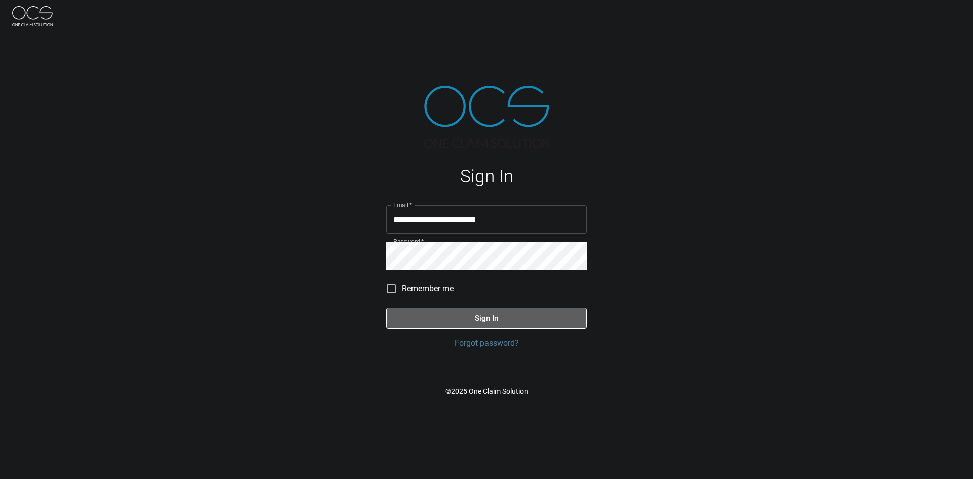 This screenshot has height=479, width=973. Describe the element at coordinates (487, 176) in the screenshot. I see `h1: Sign In` at that location.